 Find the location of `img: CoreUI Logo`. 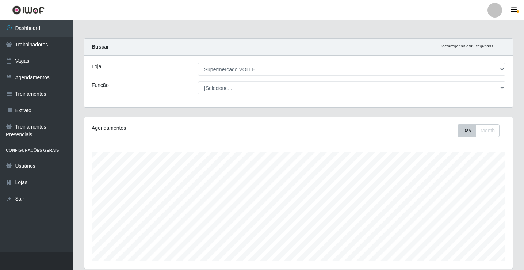

img: CoreUI Logo is located at coordinates (28, 10).